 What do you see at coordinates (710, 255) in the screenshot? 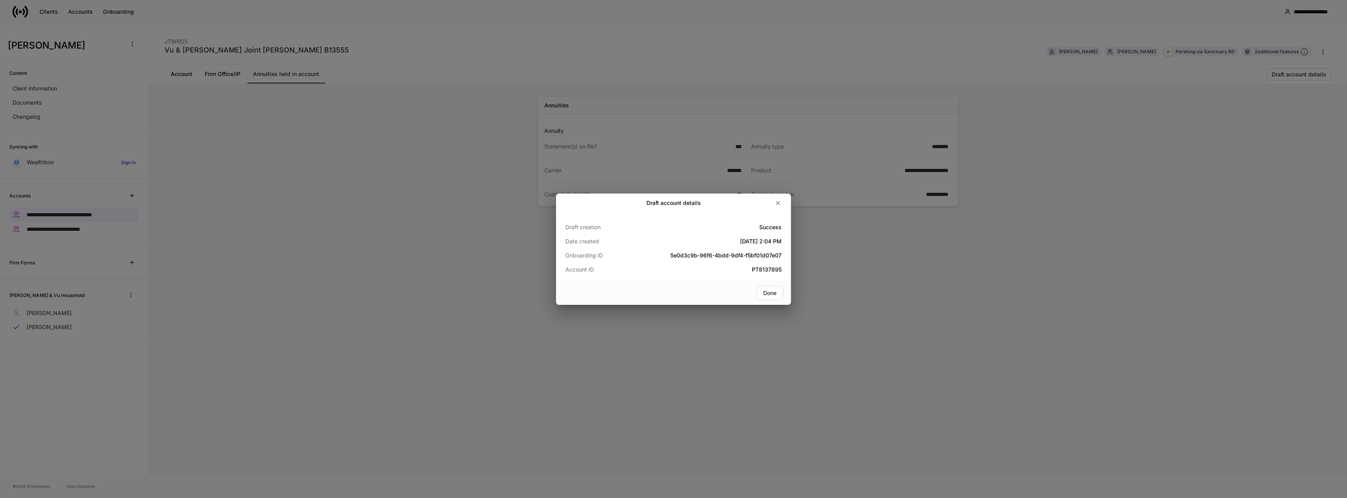
I see `h5: 5e0d3c9b-96f6-4bdd-9df4-f5bf01d07e07` at bounding box center [710, 255].